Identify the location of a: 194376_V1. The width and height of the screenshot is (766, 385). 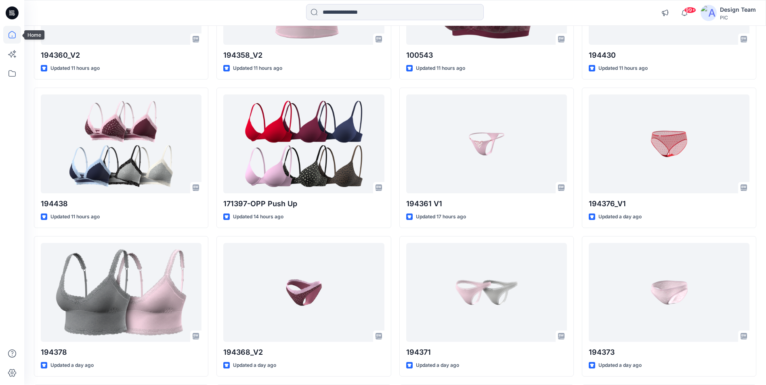
(669, 144).